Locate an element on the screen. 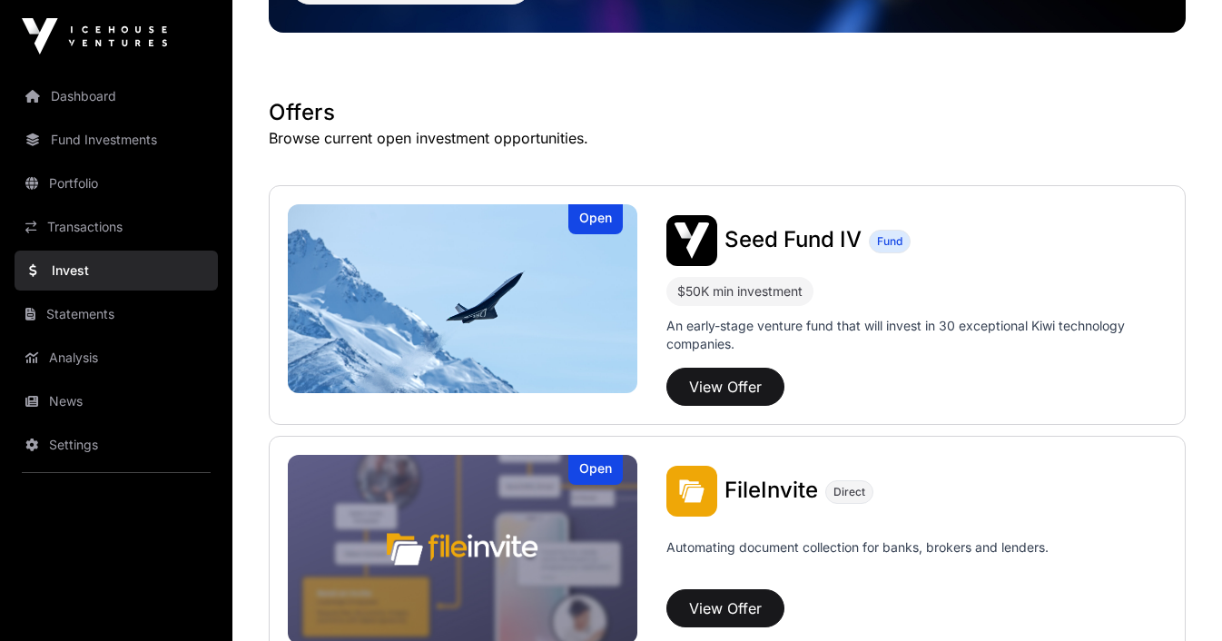  a: Statements is located at coordinates (116, 314).